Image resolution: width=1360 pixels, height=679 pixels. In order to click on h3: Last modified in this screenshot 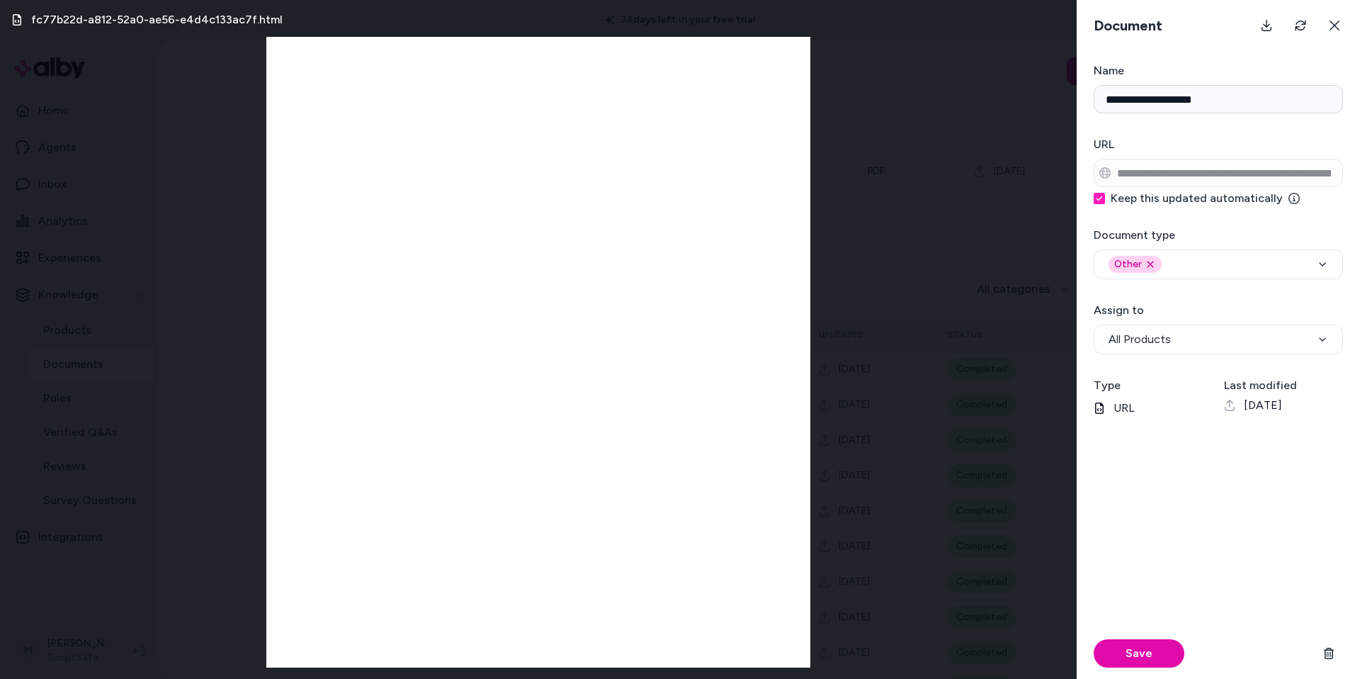, I will do `click(1283, 385)`.